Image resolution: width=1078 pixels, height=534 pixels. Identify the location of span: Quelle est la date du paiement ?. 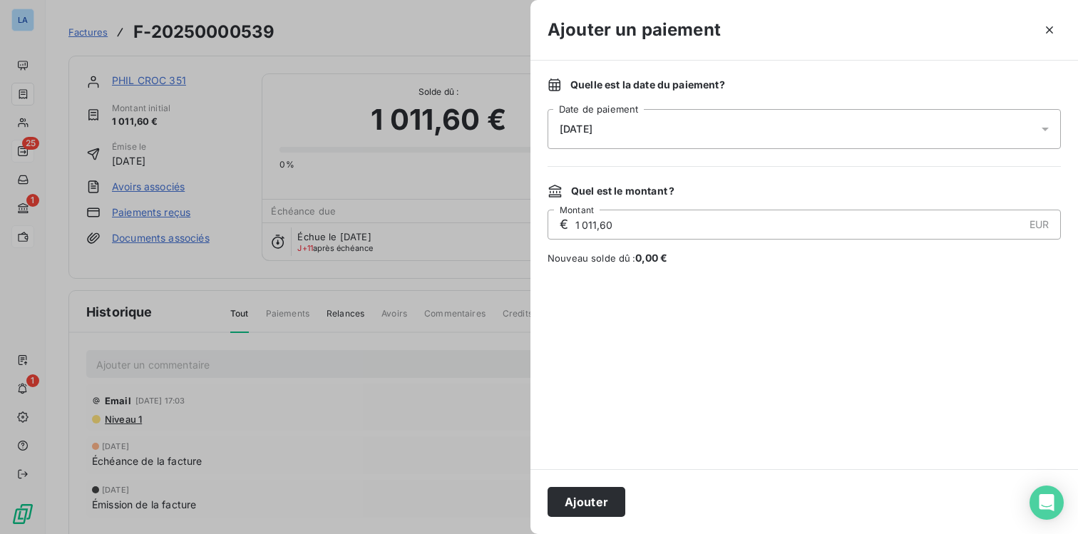
(647, 85).